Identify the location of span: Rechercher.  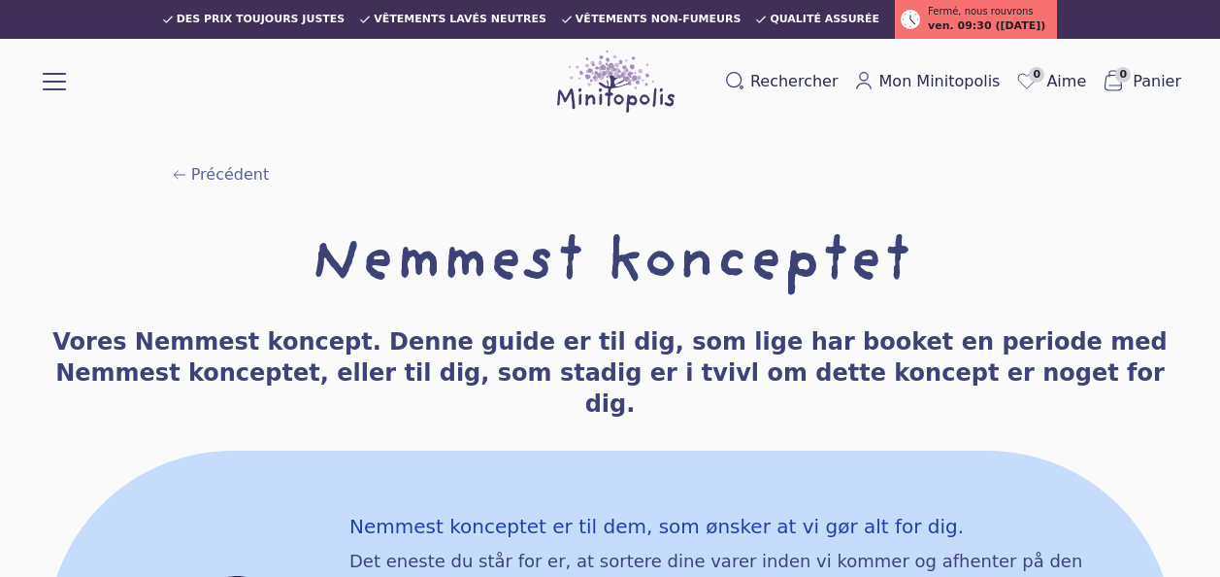
(794, 82).